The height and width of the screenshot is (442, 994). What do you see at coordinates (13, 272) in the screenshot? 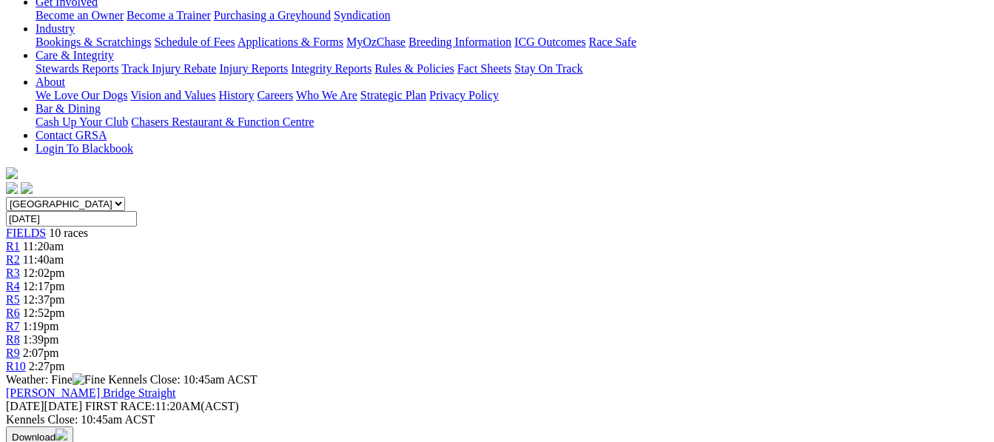
I see `a: R3` at bounding box center [13, 272].